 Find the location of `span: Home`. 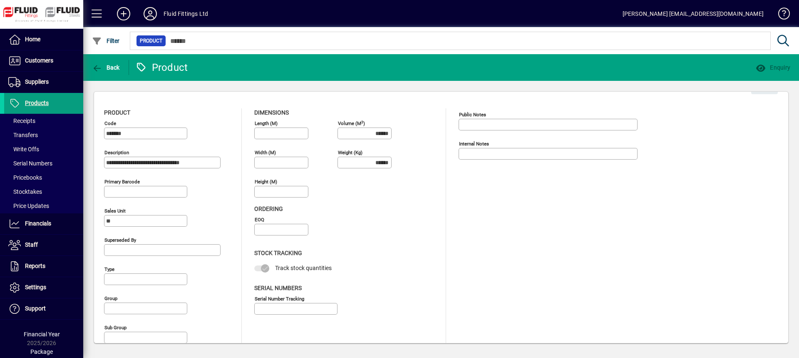

span: Home is located at coordinates (32, 39).